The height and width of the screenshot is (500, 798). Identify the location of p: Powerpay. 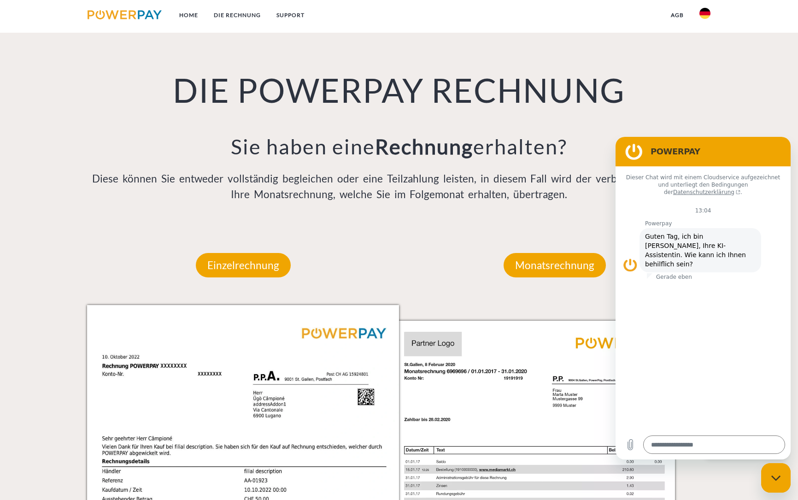
(102, 87).